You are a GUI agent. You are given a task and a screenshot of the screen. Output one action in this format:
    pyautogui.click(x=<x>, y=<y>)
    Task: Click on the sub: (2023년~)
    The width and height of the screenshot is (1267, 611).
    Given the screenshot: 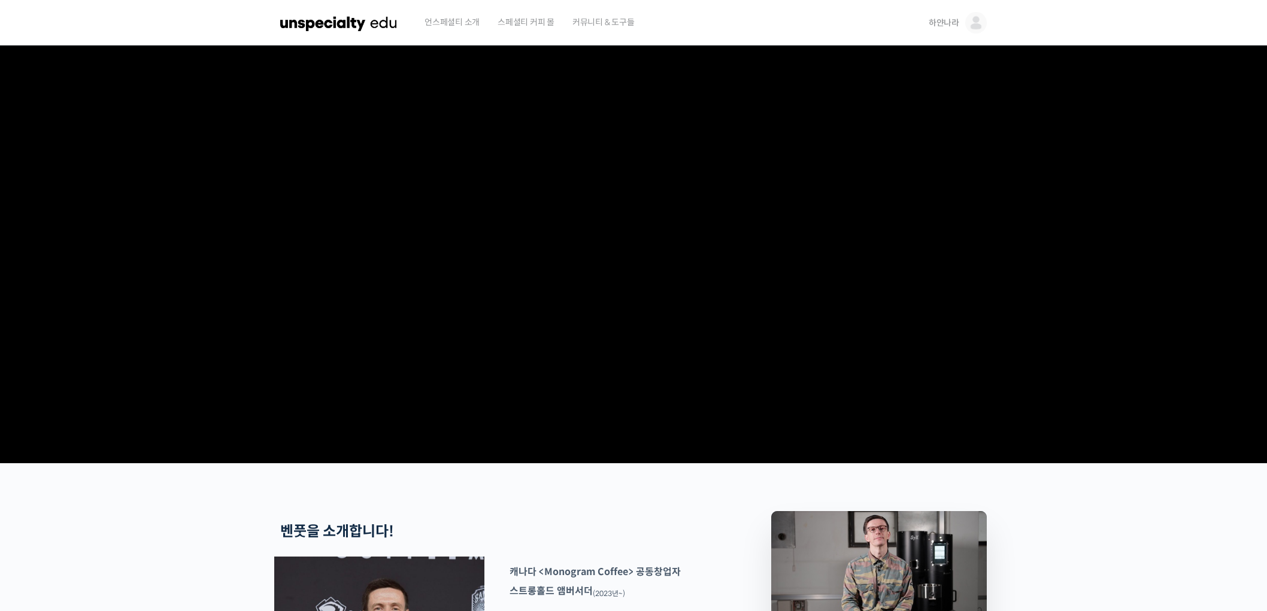 What is the action you would take?
    pyautogui.click(x=609, y=594)
    